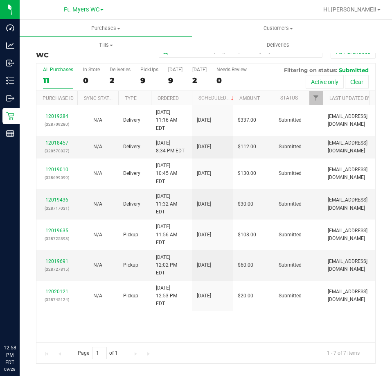 Image resolution: width=392 pixels, height=376 pixels. Describe the element at coordinates (232, 70) in the screenshot. I see `div: Needs Review` at that location.